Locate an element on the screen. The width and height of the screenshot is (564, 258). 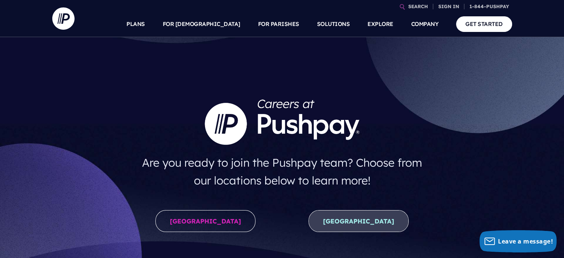
a: FOR PARISHES is located at coordinates (278, 24).